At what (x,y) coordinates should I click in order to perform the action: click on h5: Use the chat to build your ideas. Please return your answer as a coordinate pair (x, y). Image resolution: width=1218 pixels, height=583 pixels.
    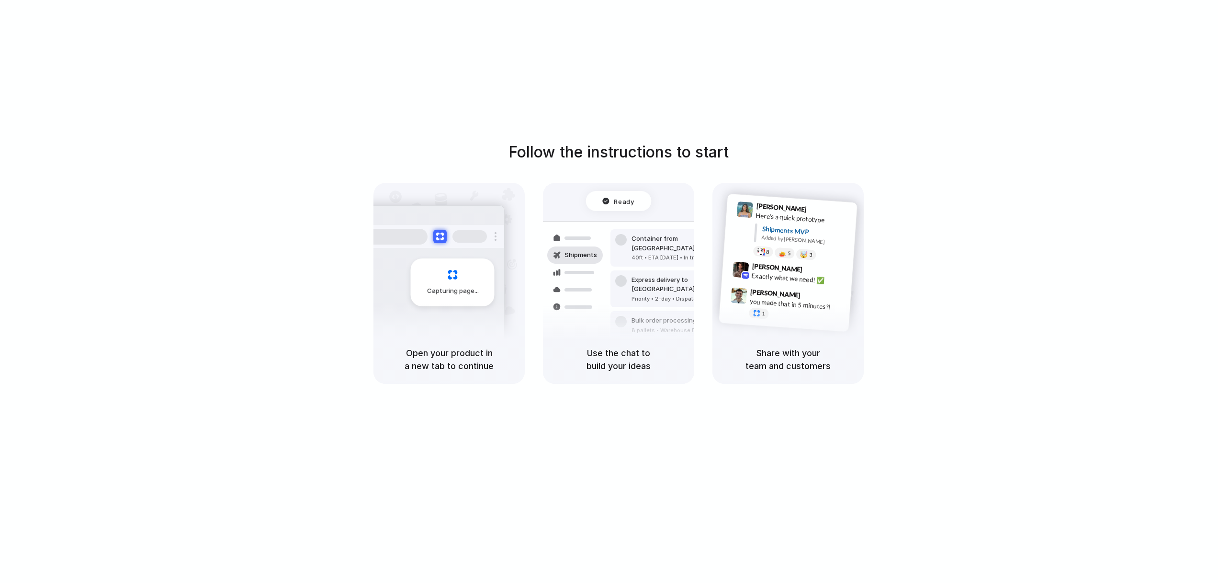
    Looking at the image, I should click on (618, 359).